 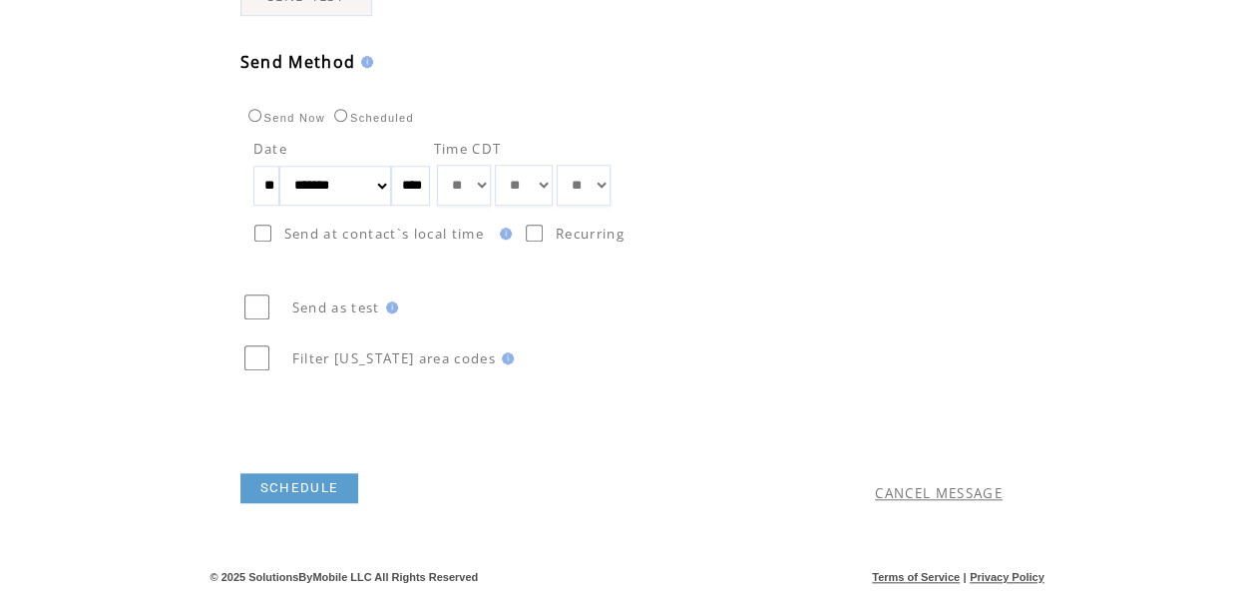 What do you see at coordinates (336, 307) in the screenshot?
I see `span: Send as test` at bounding box center [336, 307].